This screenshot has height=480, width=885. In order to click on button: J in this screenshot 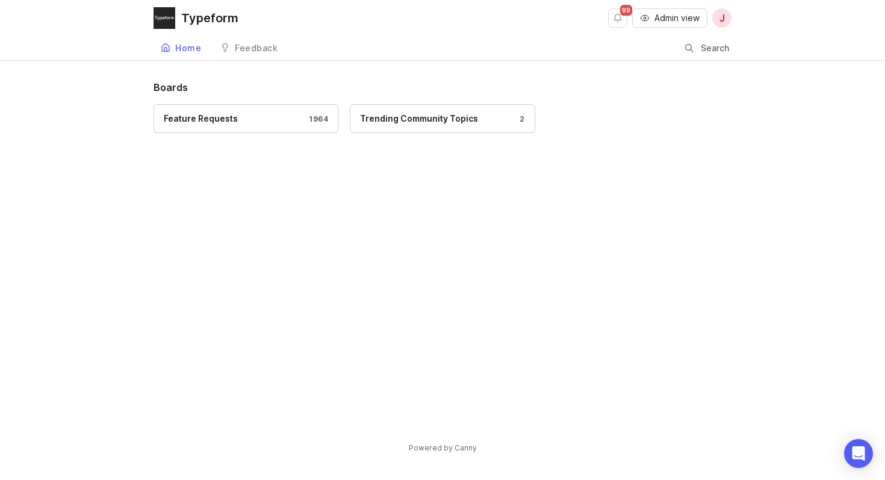, I will do `click(722, 18)`.